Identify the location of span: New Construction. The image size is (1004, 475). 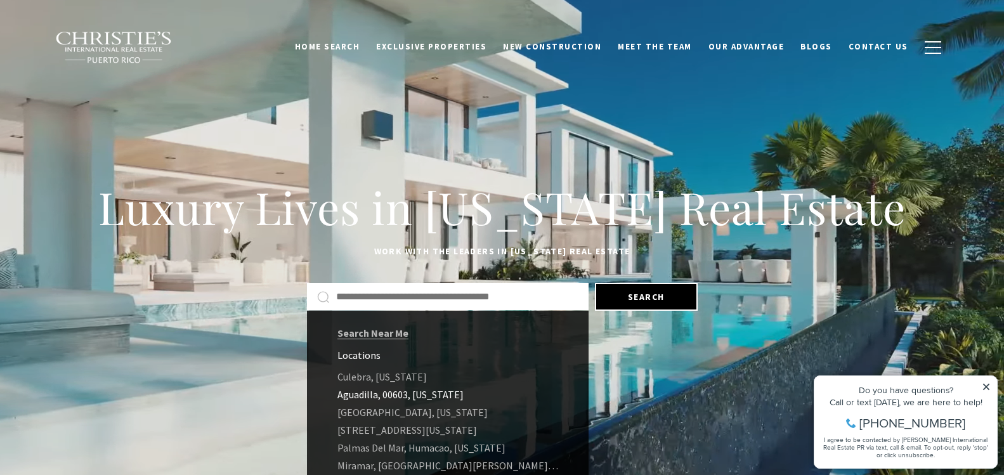
(552, 46).